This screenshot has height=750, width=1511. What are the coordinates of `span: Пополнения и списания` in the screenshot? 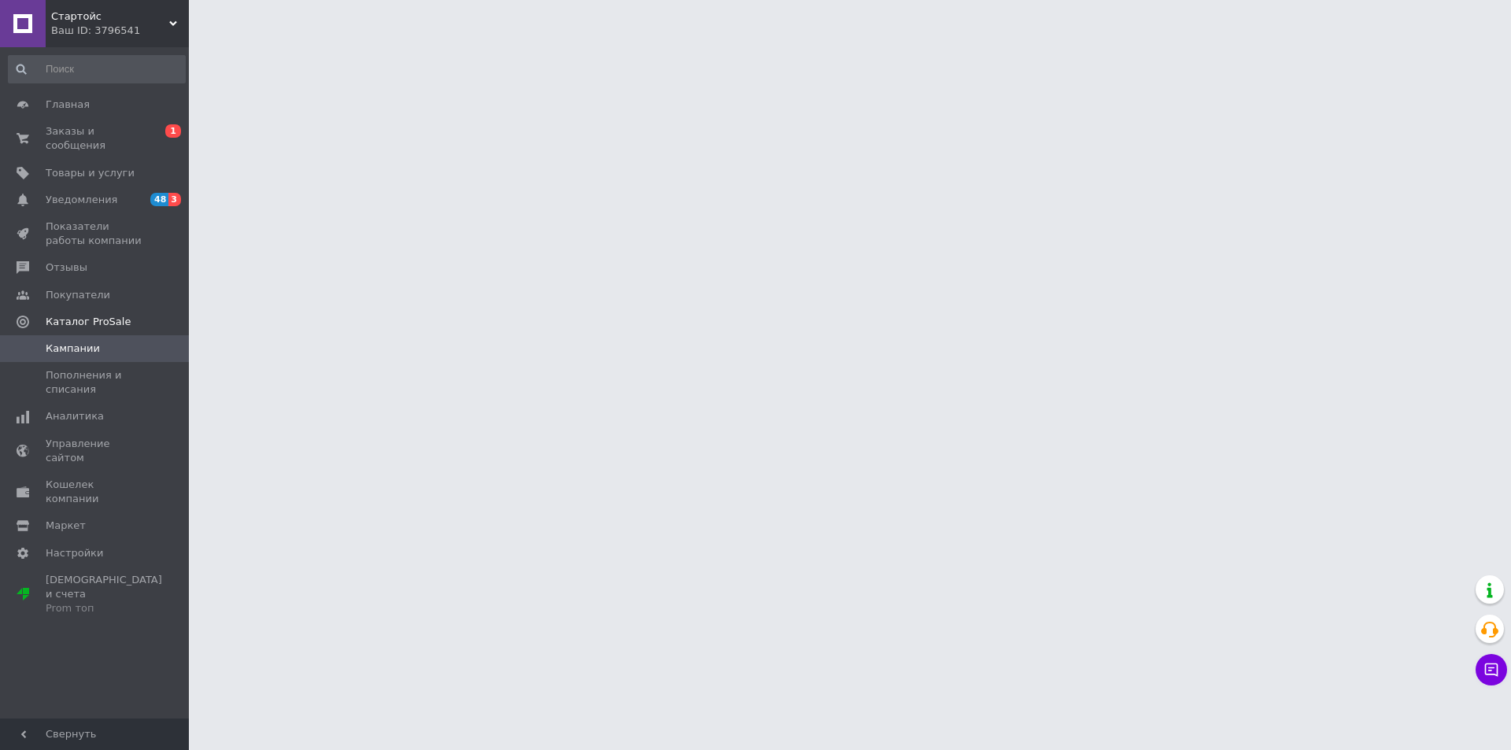 It's located at (95, 383).